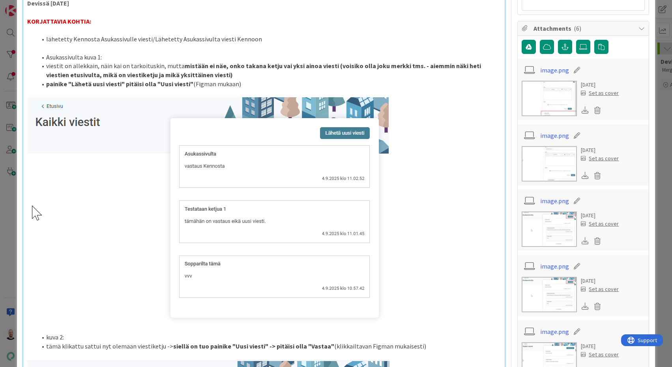 The width and height of the screenshot is (672, 367). What do you see at coordinates (119, 84) in the screenshot?
I see `strong: painike "Lähetä uusi viesti" pitäisi olla "Uusi viesti"` at bounding box center [119, 84].